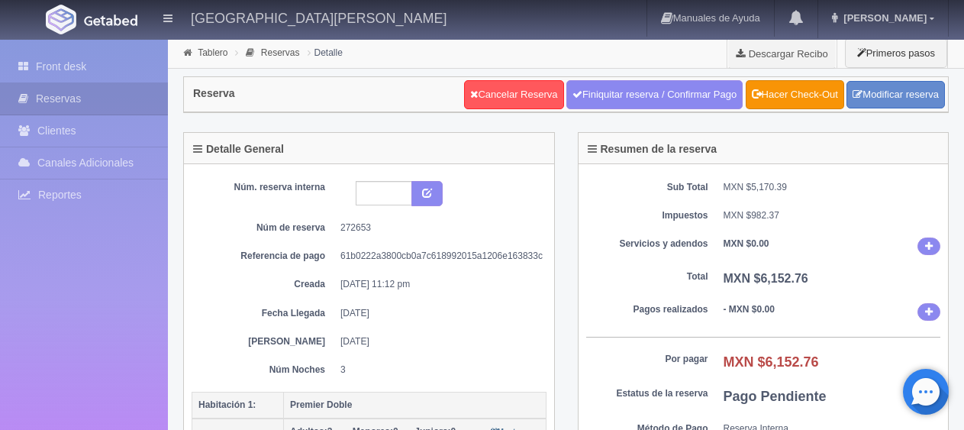 The image size is (964, 430). Describe the element at coordinates (647, 393) in the screenshot. I see `dt: Estatus de la reserva` at that location.